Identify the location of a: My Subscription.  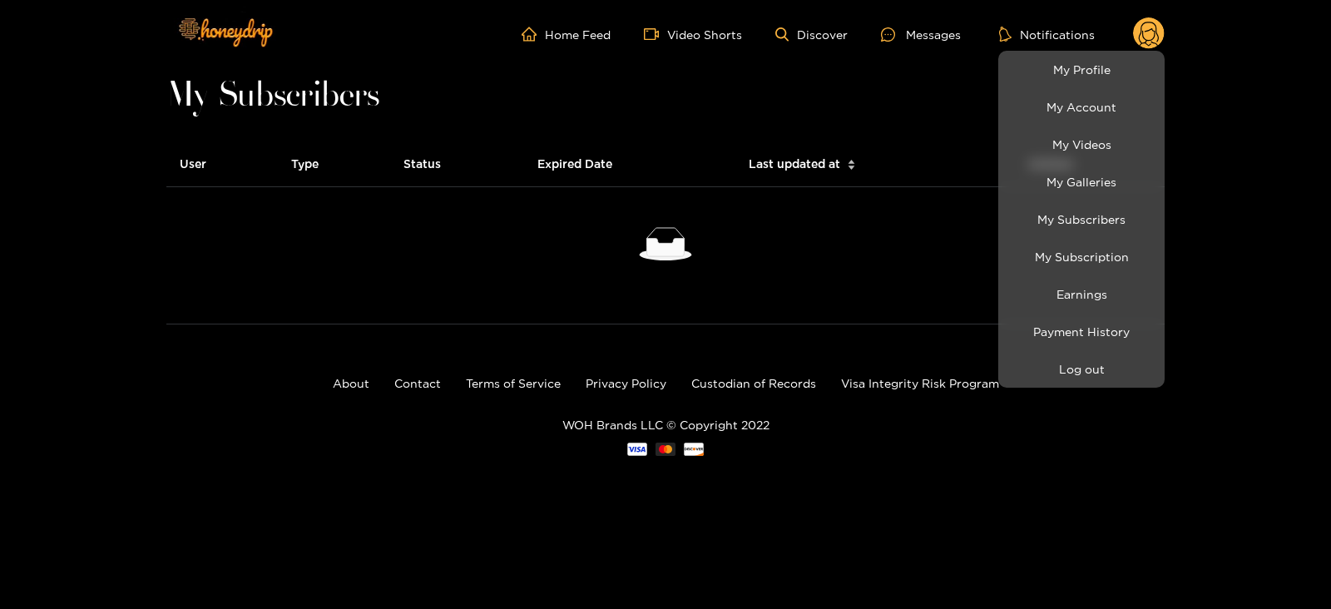
(1082, 256).